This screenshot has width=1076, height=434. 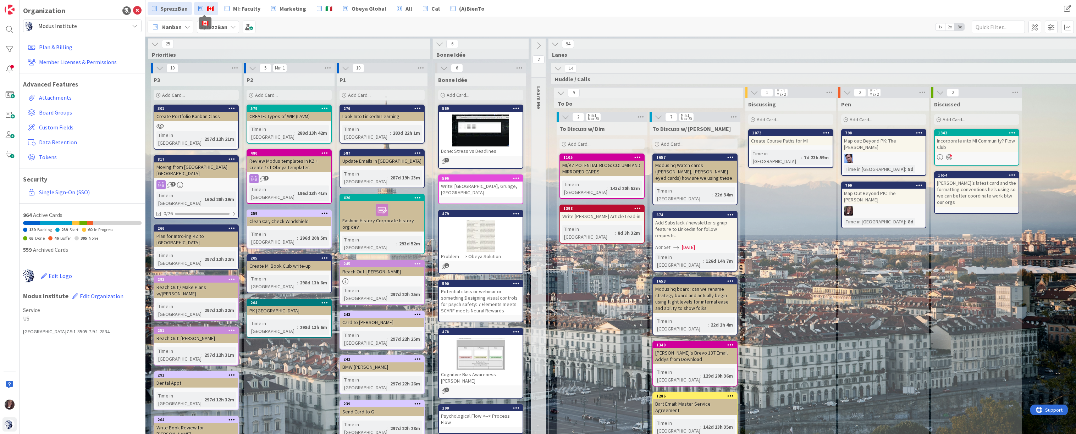 What do you see at coordinates (384, 264) in the screenshot?
I see `div: 245` at bounding box center [384, 264].